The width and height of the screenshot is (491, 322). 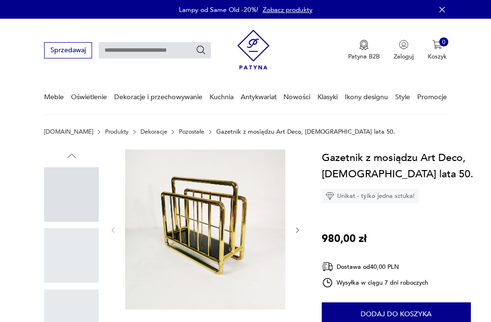 I want to click on div: Unikat - tylko jedna sztuka!, so click(x=370, y=196).